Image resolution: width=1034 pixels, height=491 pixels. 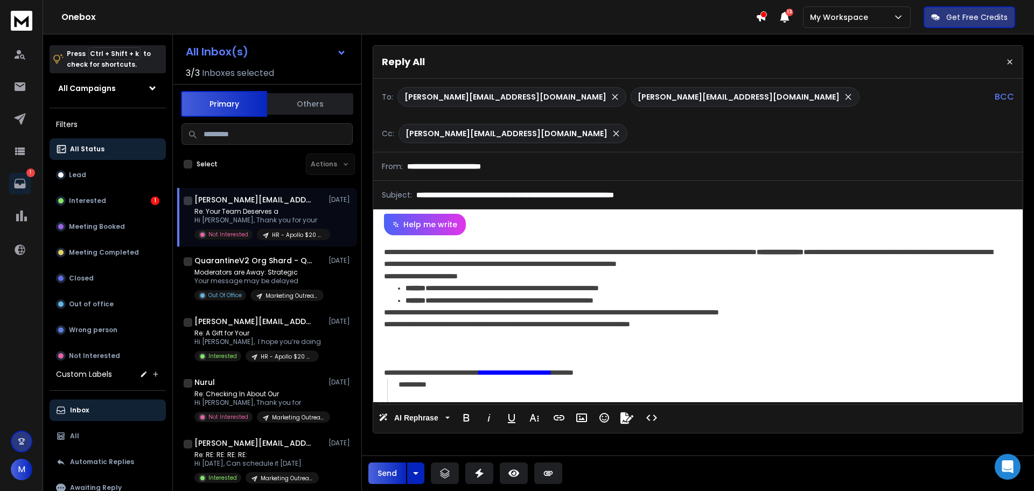 What do you see at coordinates (627, 418) in the screenshot?
I see `button: Signature` at bounding box center [627, 418].